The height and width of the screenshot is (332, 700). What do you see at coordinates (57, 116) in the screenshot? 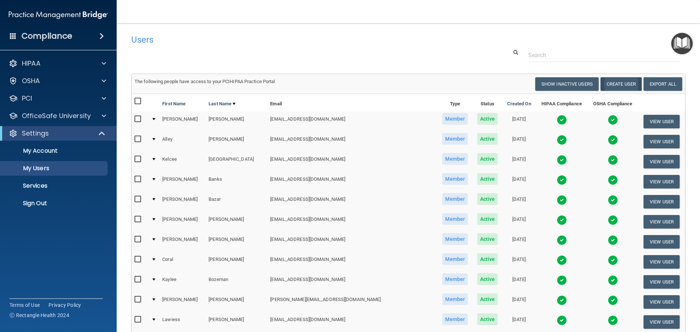
I see `a: OfficeSafe University` at bounding box center [57, 116].